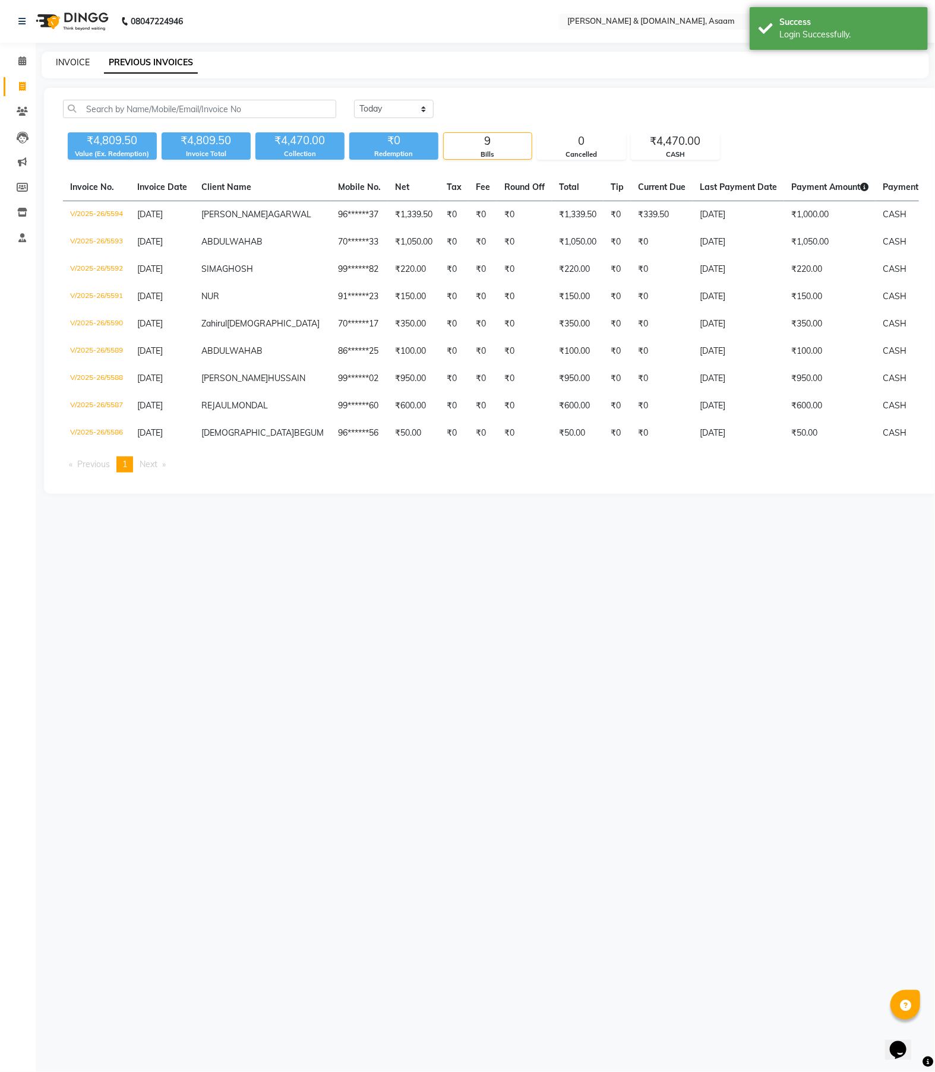 The width and height of the screenshot is (935, 1072). What do you see at coordinates (830, 215) in the screenshot?
I see `td: ₹1,000.00` at bounding box center [830, 215].